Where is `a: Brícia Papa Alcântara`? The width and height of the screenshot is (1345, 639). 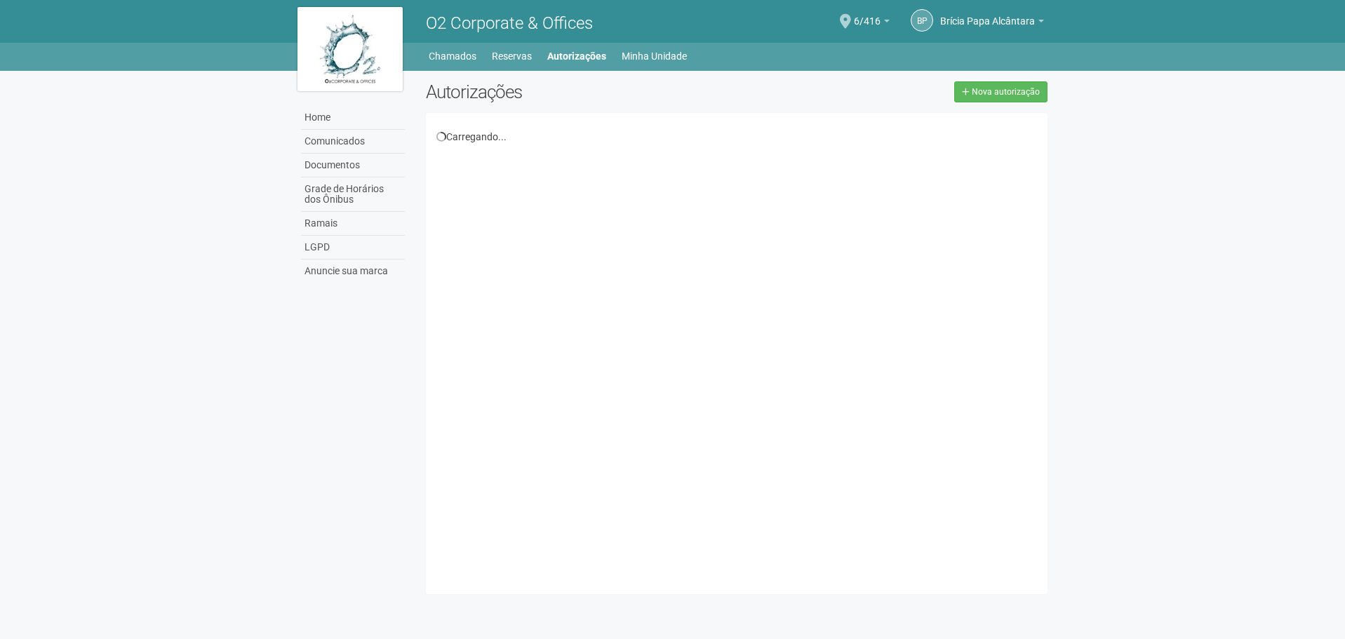 a: Brícia Papa Alcântara is located at coordinates (992, 23).